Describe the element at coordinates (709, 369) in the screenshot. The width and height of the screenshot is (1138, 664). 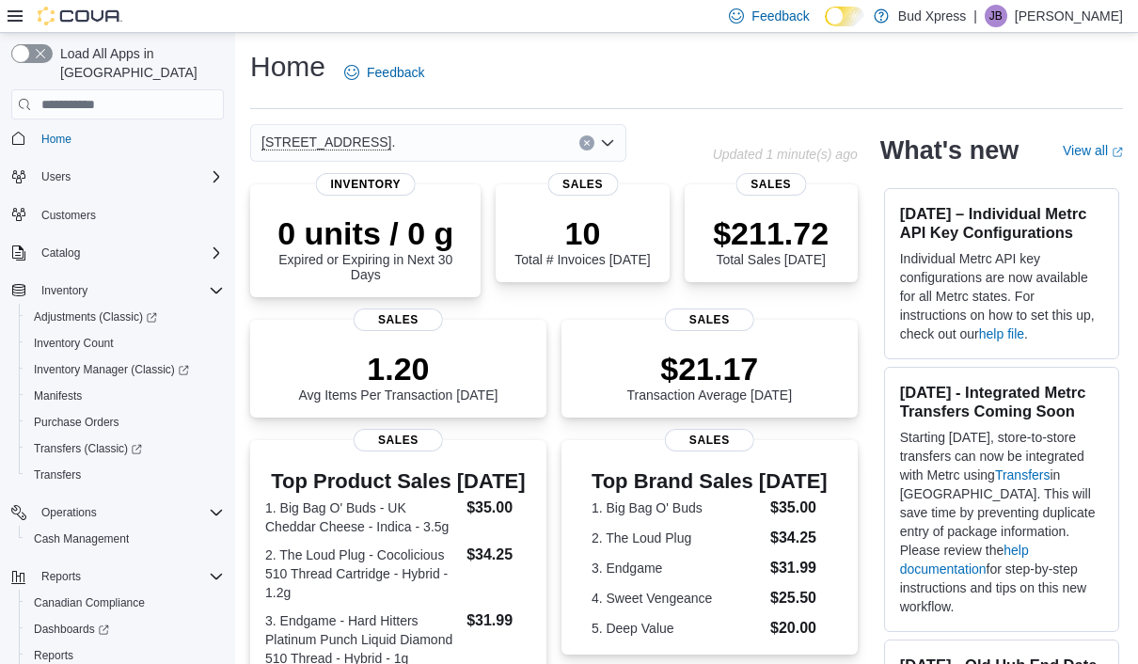
I see `p: $21.17` at that location.